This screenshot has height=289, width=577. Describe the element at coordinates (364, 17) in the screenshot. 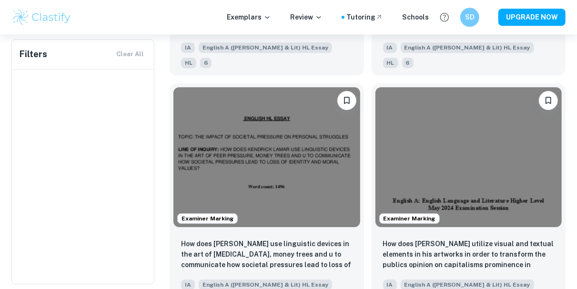

I see `a: Tutoring` at that location.